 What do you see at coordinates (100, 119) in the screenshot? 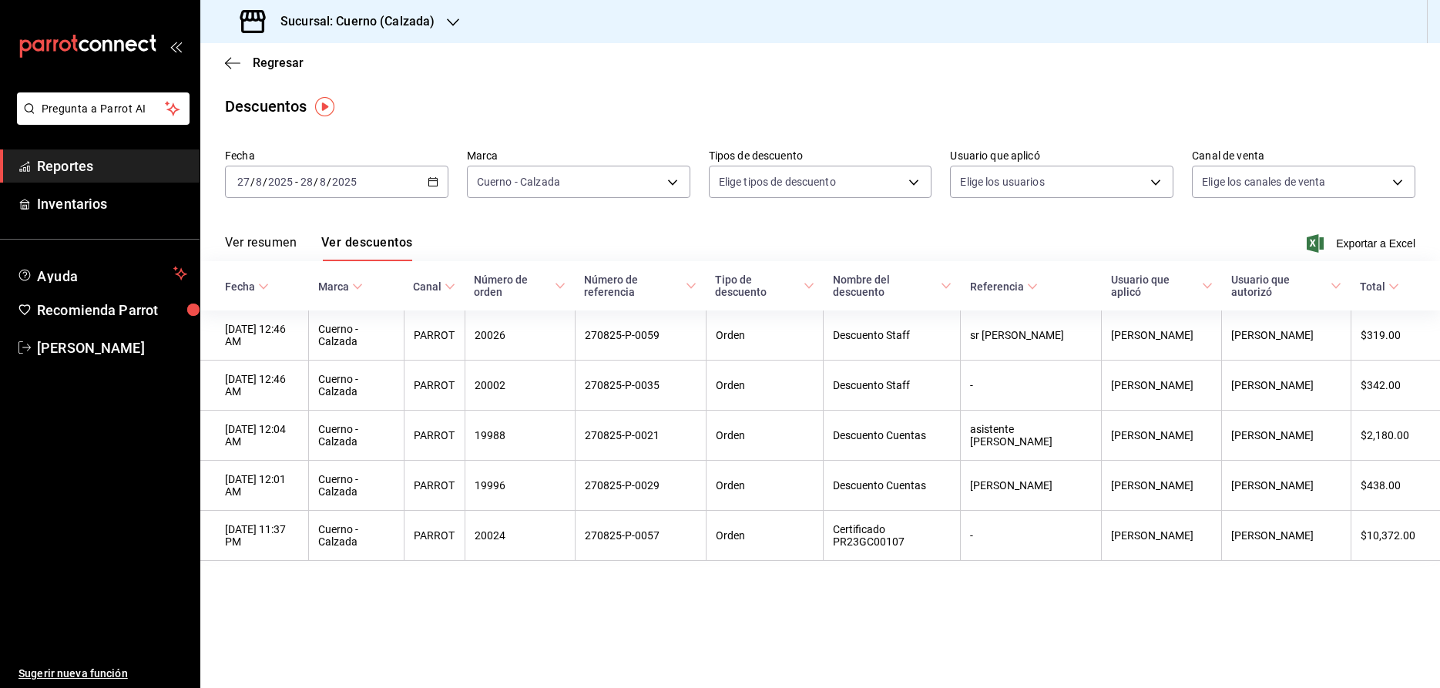
I see `a: Pregunta a Parrot AI` at bounding box center [100, 119].